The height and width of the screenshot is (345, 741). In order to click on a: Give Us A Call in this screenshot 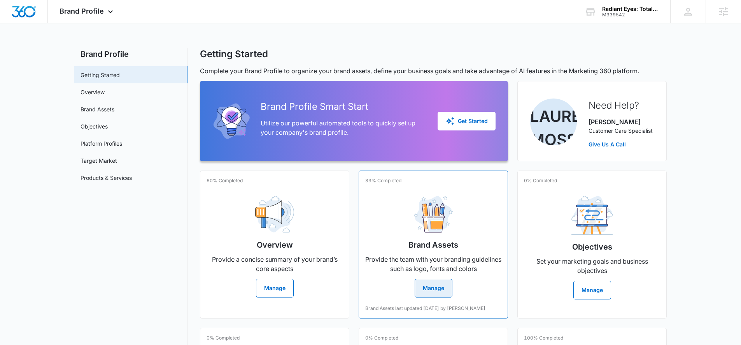, I will do `click(621, 144)`.